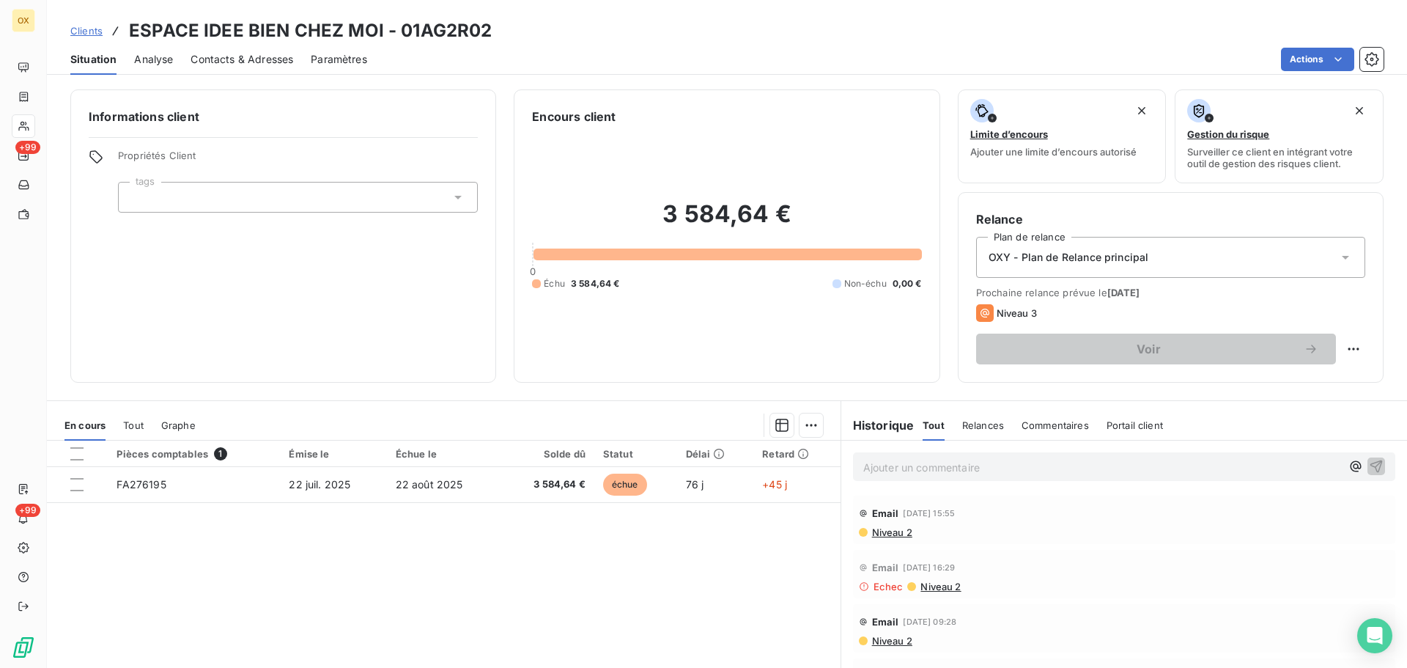 The image size is (1407, 668). What do you see at coordinates (1134, 425) in the screenshot?
I see `span: Portail client` at bounding box center [1134, 425].